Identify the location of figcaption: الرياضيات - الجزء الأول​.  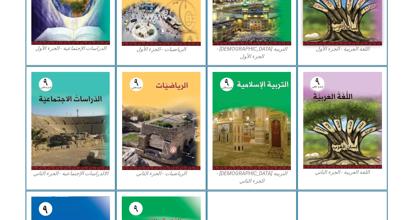
(161, 49).